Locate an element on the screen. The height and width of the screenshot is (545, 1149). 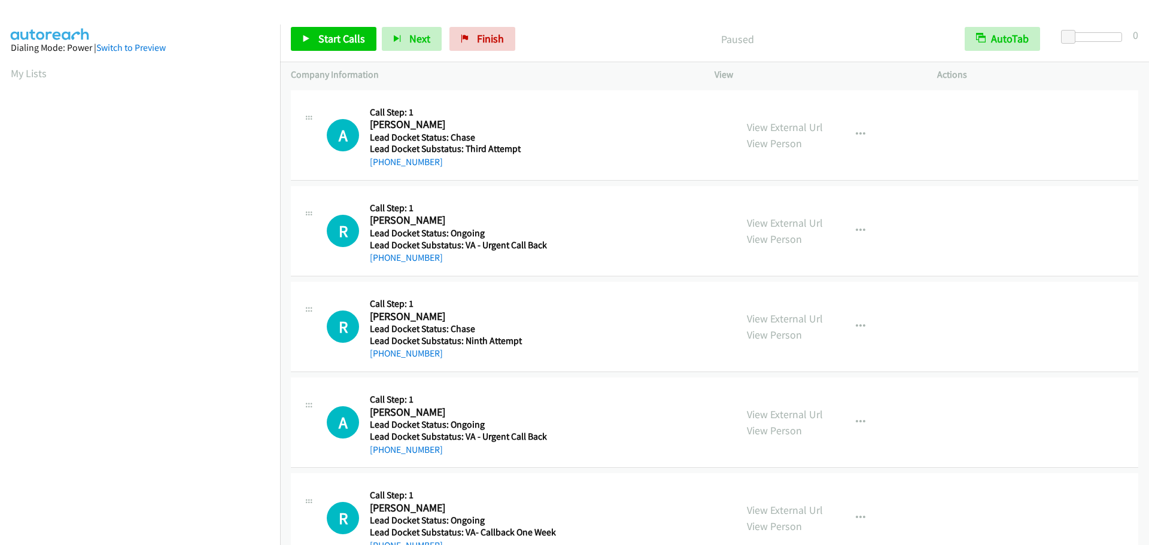
a: Start Calls is located at coordinates (333, 39).